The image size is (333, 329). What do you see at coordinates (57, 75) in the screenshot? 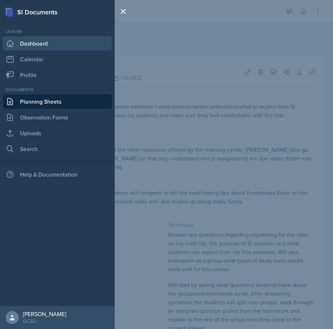
I see `a: Profile` at bounding box center [57, 75].